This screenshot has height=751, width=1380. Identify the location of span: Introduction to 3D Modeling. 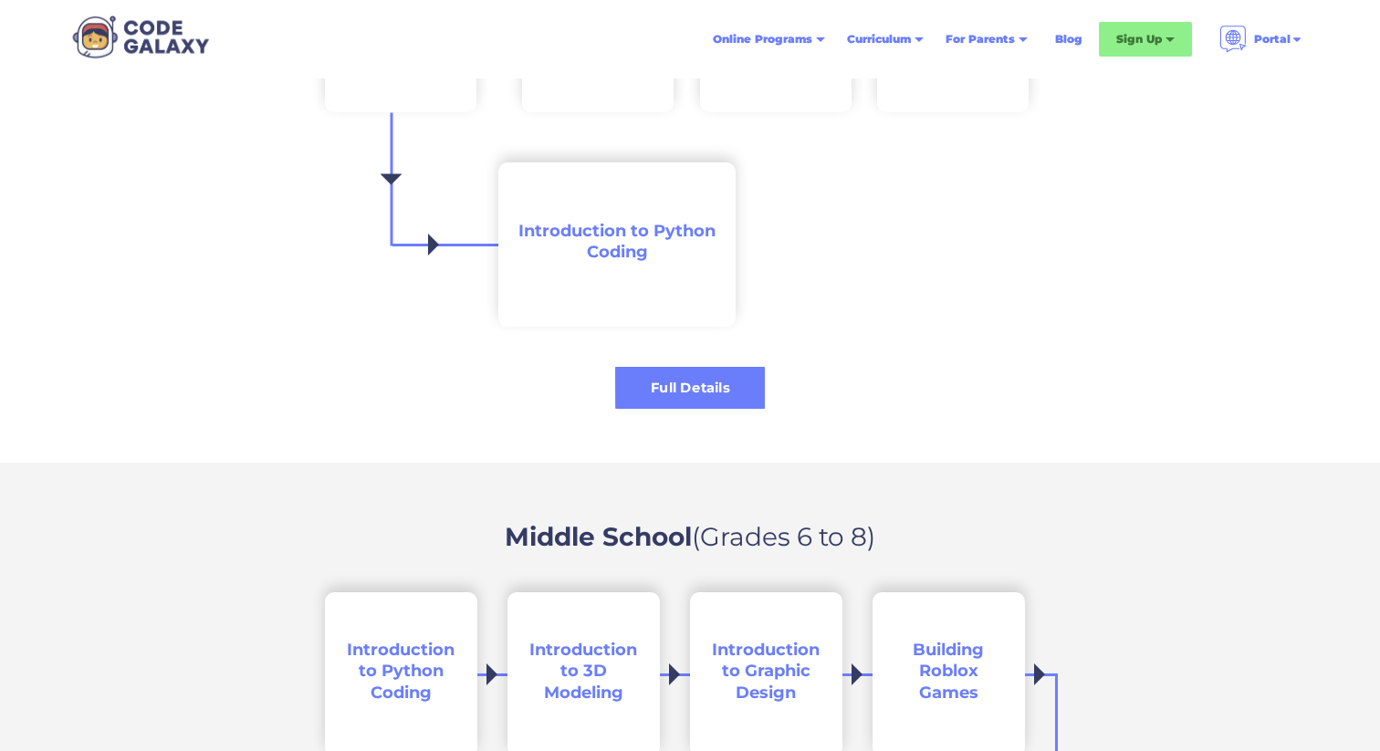
(583, 671).